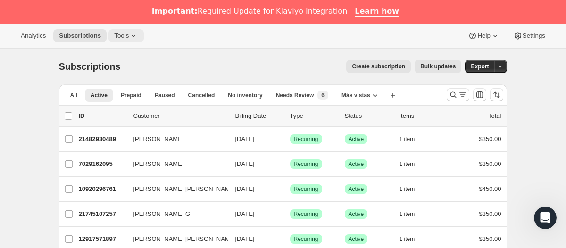 Image resolution: width=566 pixels, height=248 pixels. Describe the element at coordinates (377, 12) in the screenshot. I see `a: Learn how` at that location.